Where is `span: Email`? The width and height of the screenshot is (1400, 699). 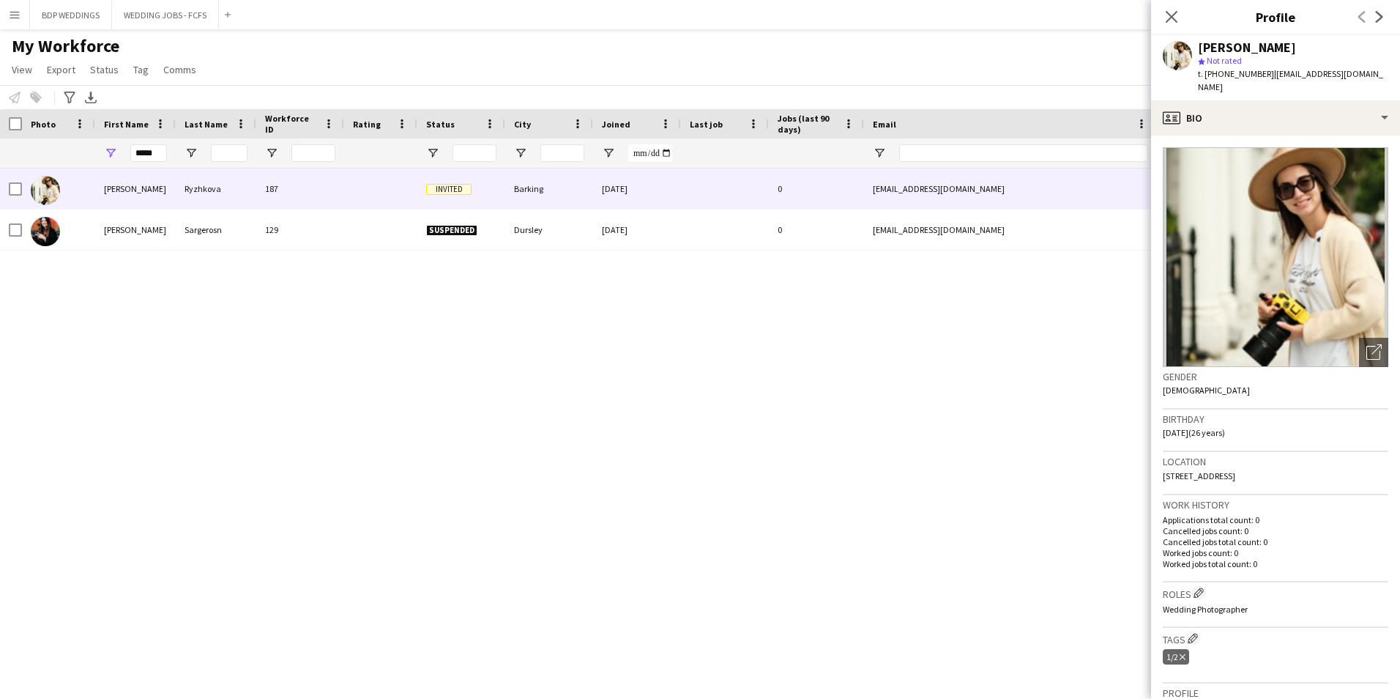 span: Email is located at coordinates (885, 124).